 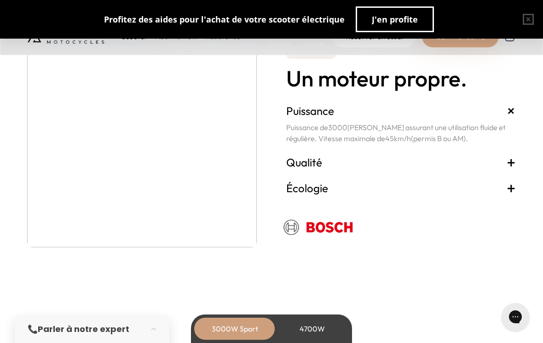 I want to click on button: Gorgias live chat, so click(x=18, y=17).